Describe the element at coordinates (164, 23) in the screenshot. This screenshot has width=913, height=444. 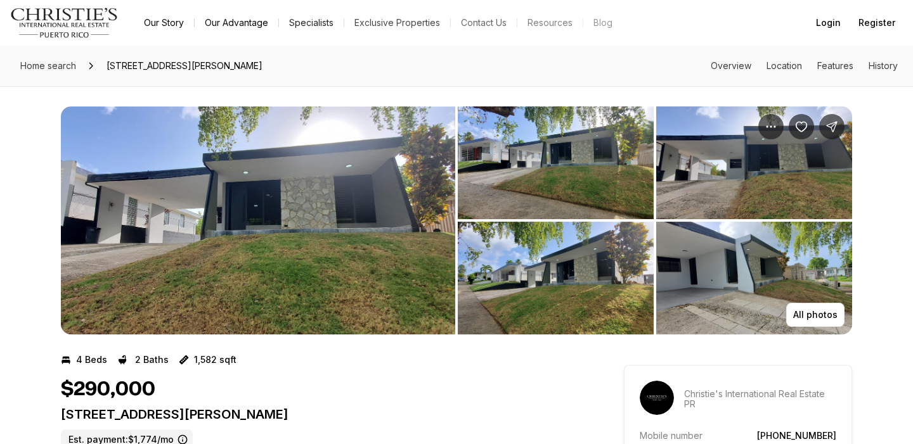
I see `a: Our Story` at that location.